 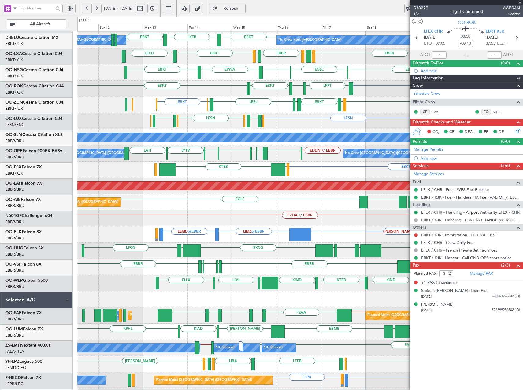 What do you see at coordinates (13, 346) in the screenshot?
I see `span: ZS-LMF` at bounding box center [13, 346].